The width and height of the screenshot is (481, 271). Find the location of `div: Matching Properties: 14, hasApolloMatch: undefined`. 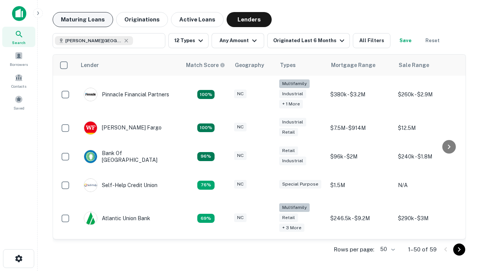

div: Matching Properties: 14, hasApolloMatch: undefined is located at coordinates (206, 156).